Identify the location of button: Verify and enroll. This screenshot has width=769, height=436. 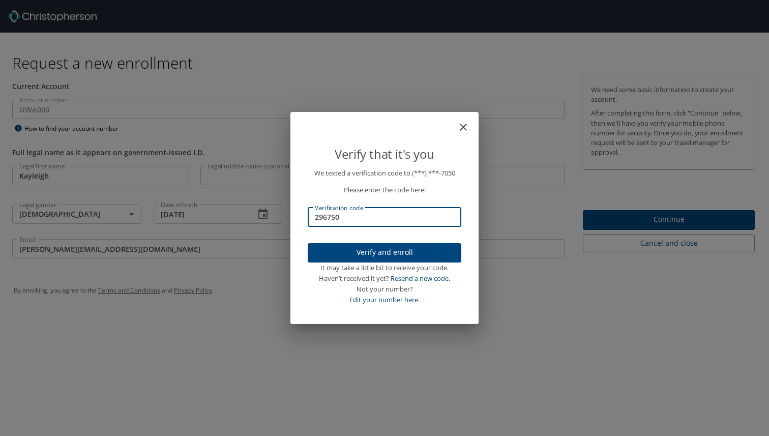
(384, 253).